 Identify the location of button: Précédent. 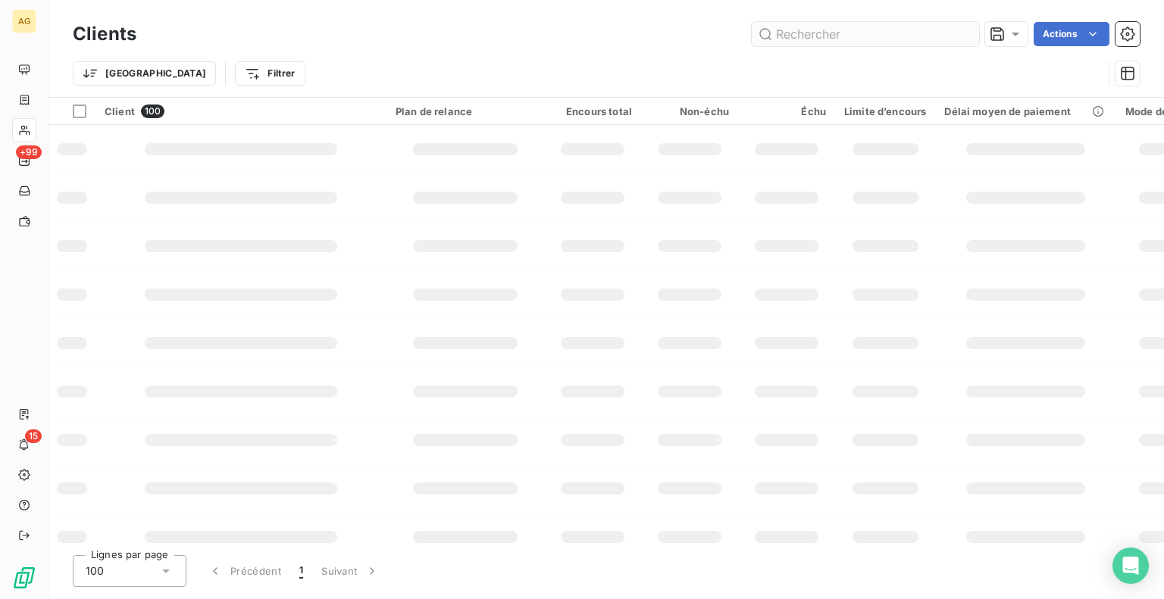
(244, 571).